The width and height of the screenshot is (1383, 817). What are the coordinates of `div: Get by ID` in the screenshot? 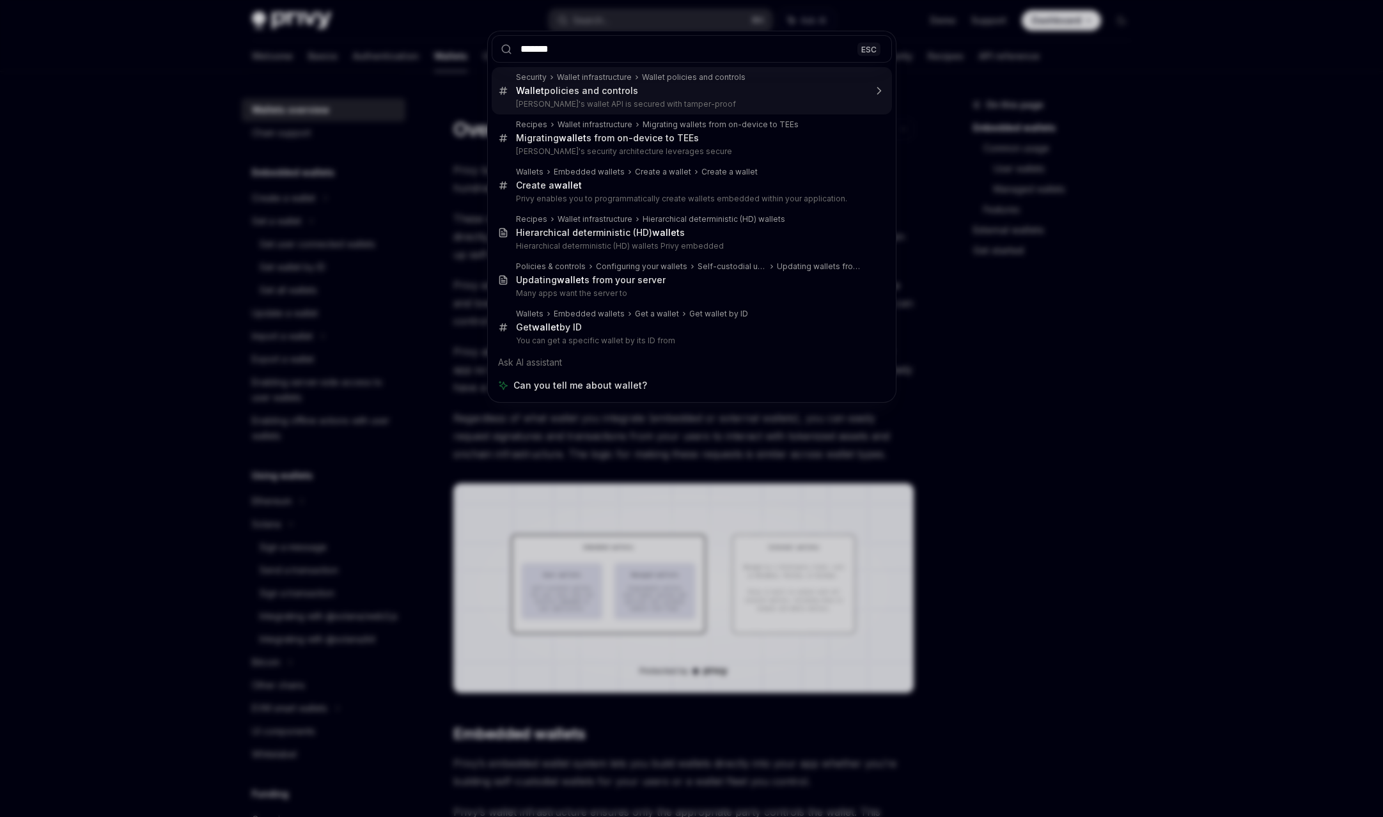 It's located at (548, 327).